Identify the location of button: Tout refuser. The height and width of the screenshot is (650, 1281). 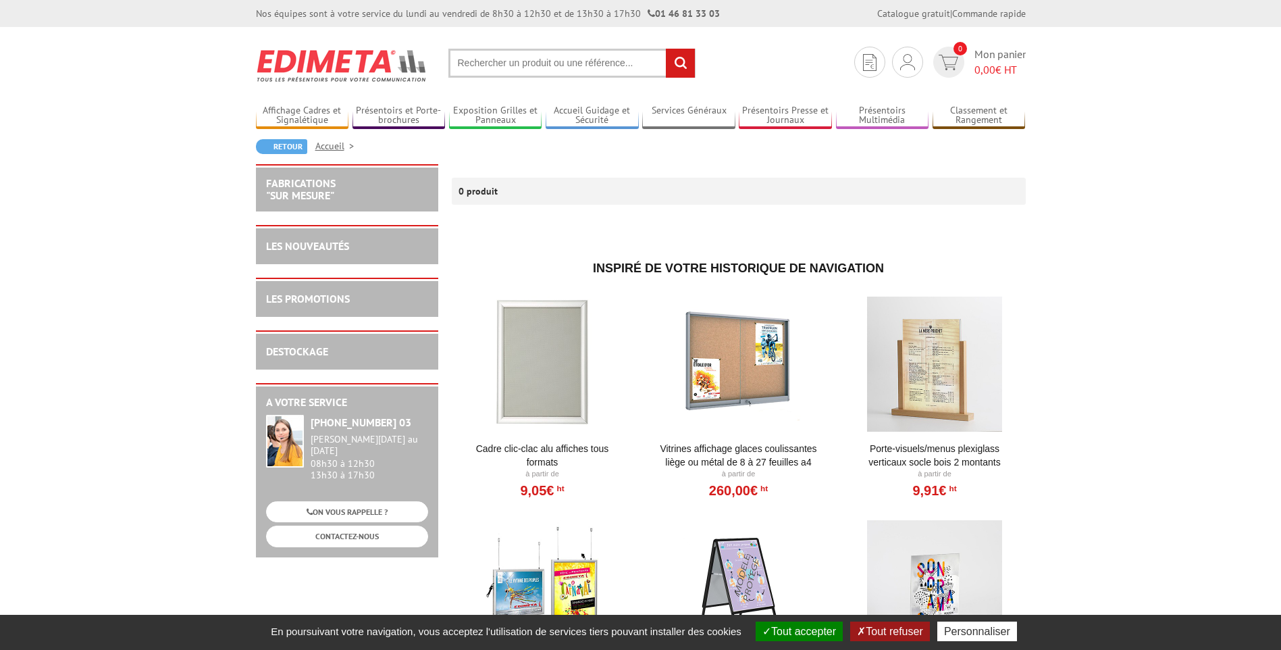
(890, 631).